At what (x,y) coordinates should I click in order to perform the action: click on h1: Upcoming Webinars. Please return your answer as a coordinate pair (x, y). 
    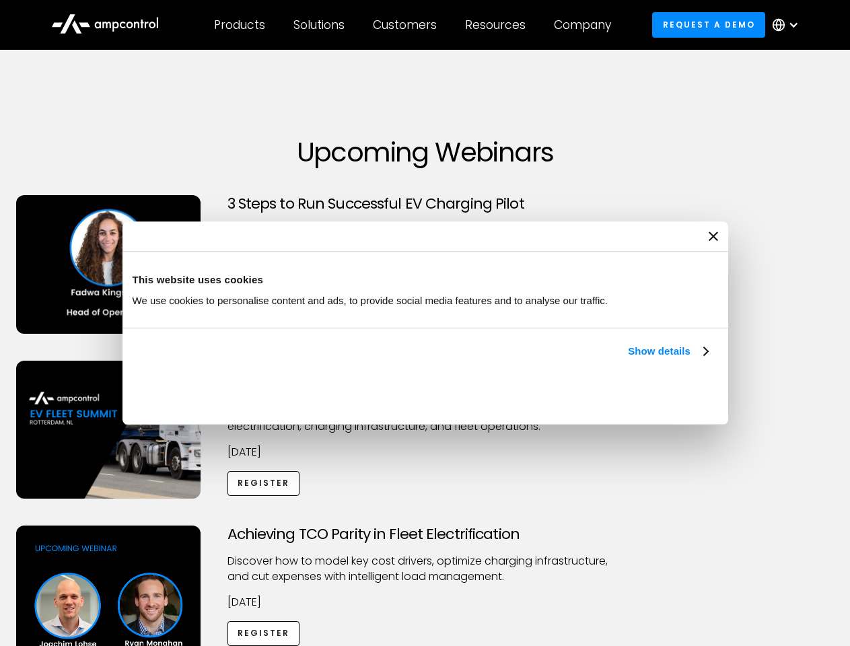
    Looking at the image, I should click on (426, 152).